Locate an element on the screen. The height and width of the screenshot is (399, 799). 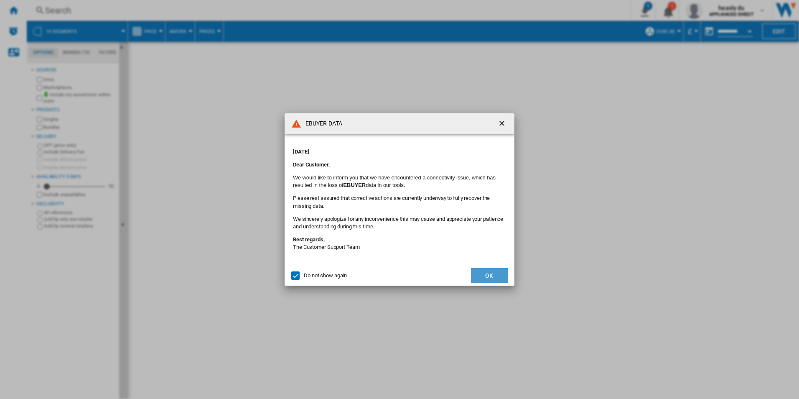
p: Please rest assured that corrective actions are currently underway to fully recover the missing d... is located at coordinates (399, 202).